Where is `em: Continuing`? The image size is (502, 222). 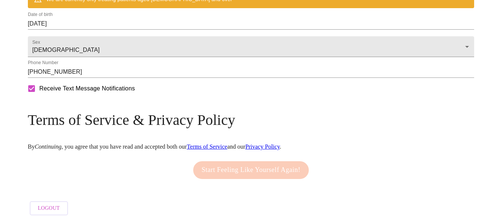 em: Continuing is located at coordinates (48, 147).